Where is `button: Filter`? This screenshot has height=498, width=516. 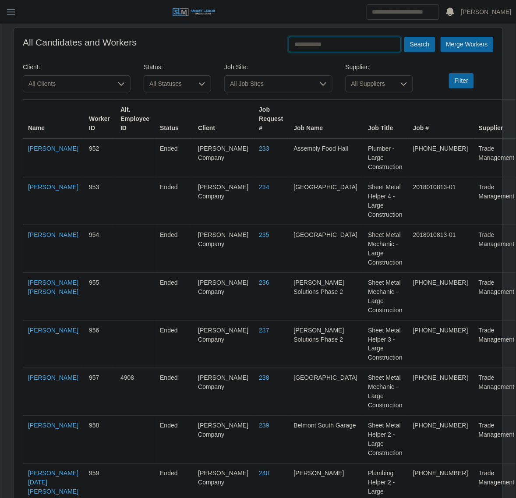
button: Filter is located at coordinates (461, 81).